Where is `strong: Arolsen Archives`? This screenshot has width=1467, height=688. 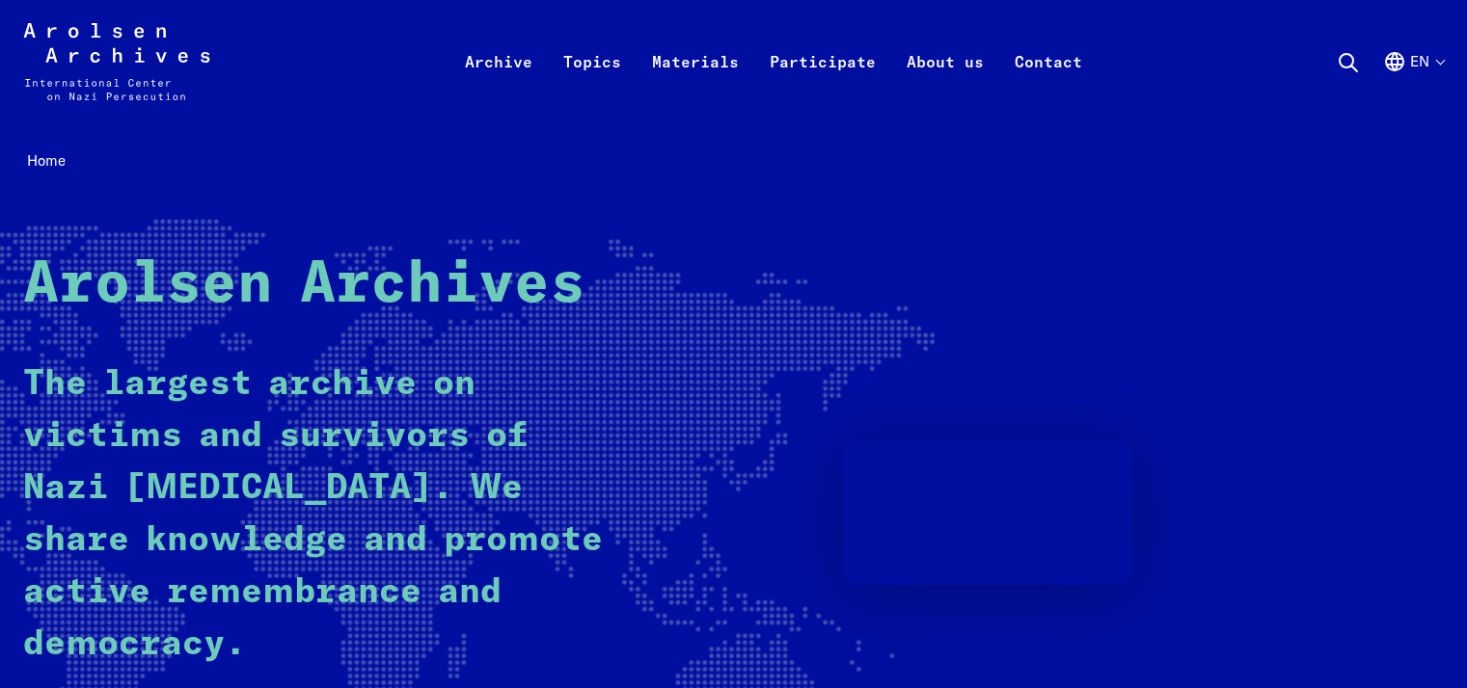 strong: Arolsen Archives is located at coordinates (304, 285).